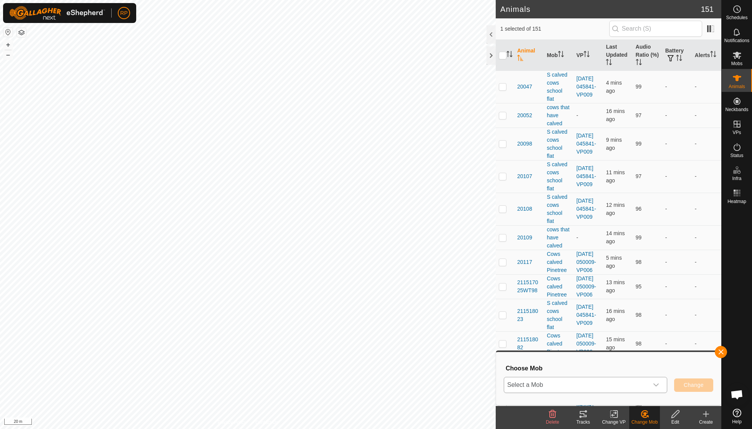  What do you see at coordinates (676, 55) in the screenshot?
I see `th: Battery` at bounding box center [676, 55].